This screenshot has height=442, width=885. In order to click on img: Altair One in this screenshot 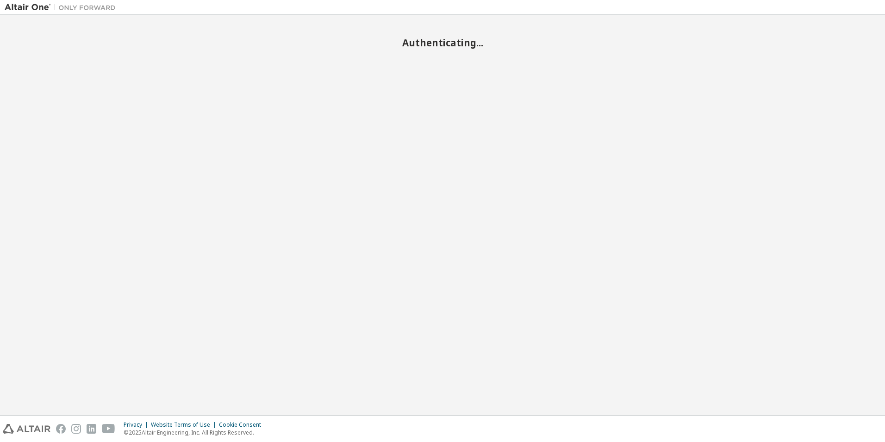, I will do `click(62, 7)`.